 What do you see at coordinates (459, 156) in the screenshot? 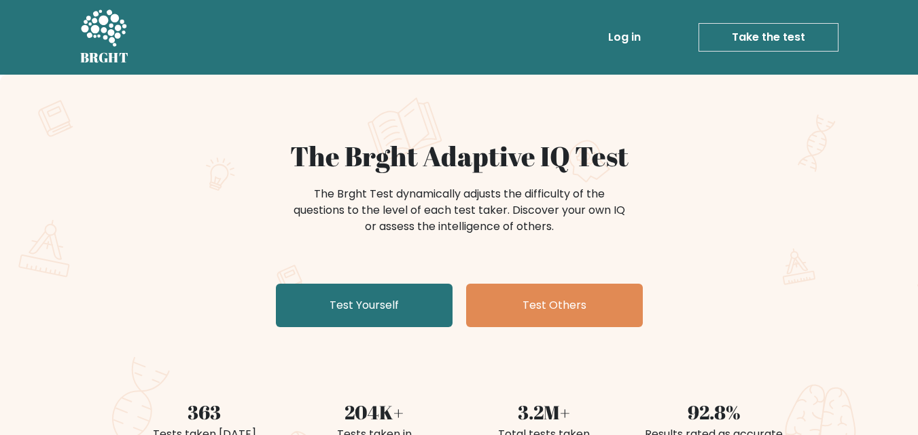
I see `h1: The Brght Adaptive IQ Test` at bounding box center [459, 156].